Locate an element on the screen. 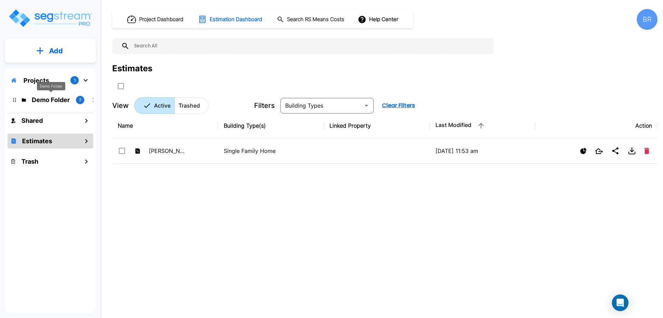 The height and width of the screenshot is (318, 663). div: Platform is located at coordinates (171, 105).